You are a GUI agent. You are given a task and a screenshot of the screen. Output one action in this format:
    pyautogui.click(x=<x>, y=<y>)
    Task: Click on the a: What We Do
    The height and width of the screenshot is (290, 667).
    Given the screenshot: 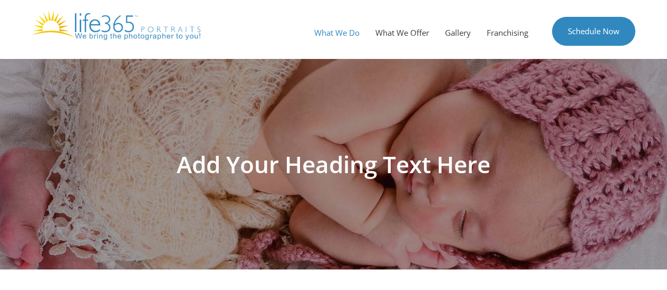 What is the action you would take?
    pyautogui.click(x=337, y=33)
    